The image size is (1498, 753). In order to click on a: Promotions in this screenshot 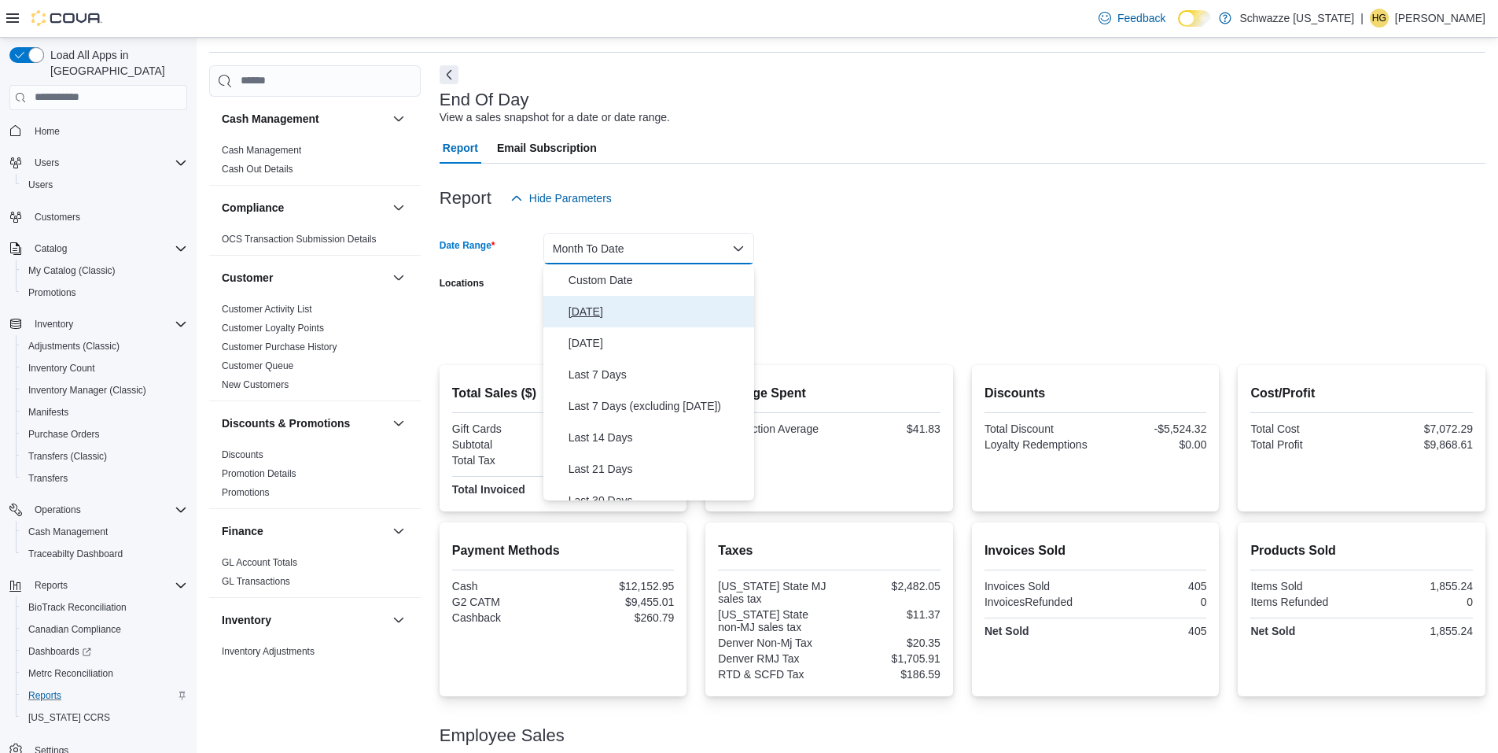, I will do `click(245, 492)`.